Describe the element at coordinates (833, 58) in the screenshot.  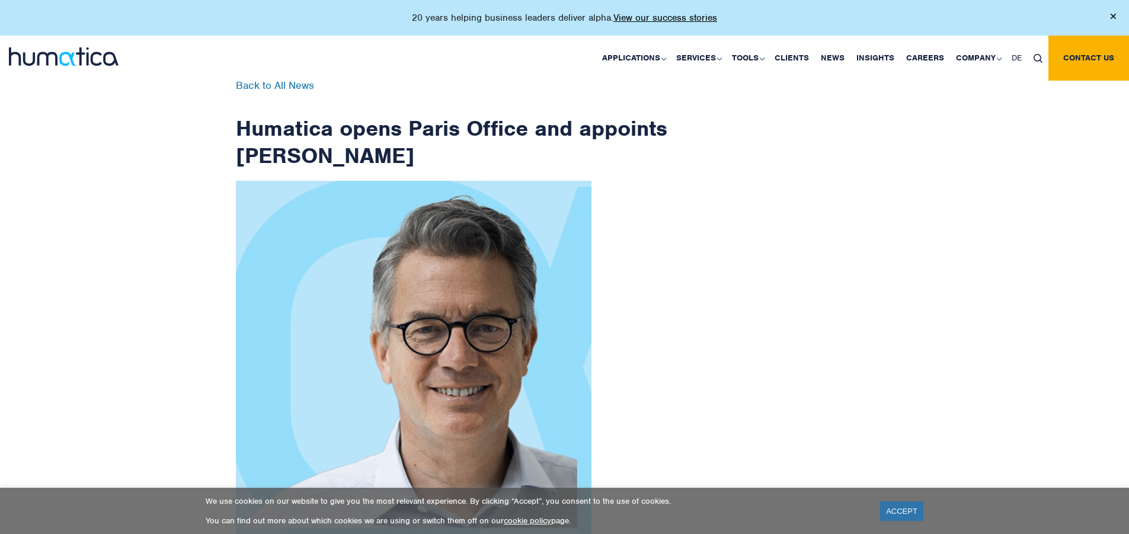
I see `a: News` at that location.